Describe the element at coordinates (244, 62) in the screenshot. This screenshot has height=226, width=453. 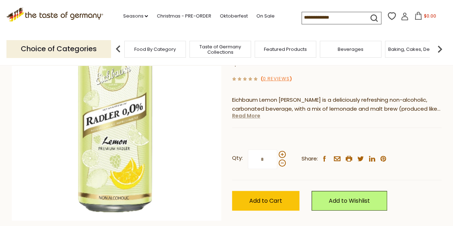
I see `span: $1.95` at that location.